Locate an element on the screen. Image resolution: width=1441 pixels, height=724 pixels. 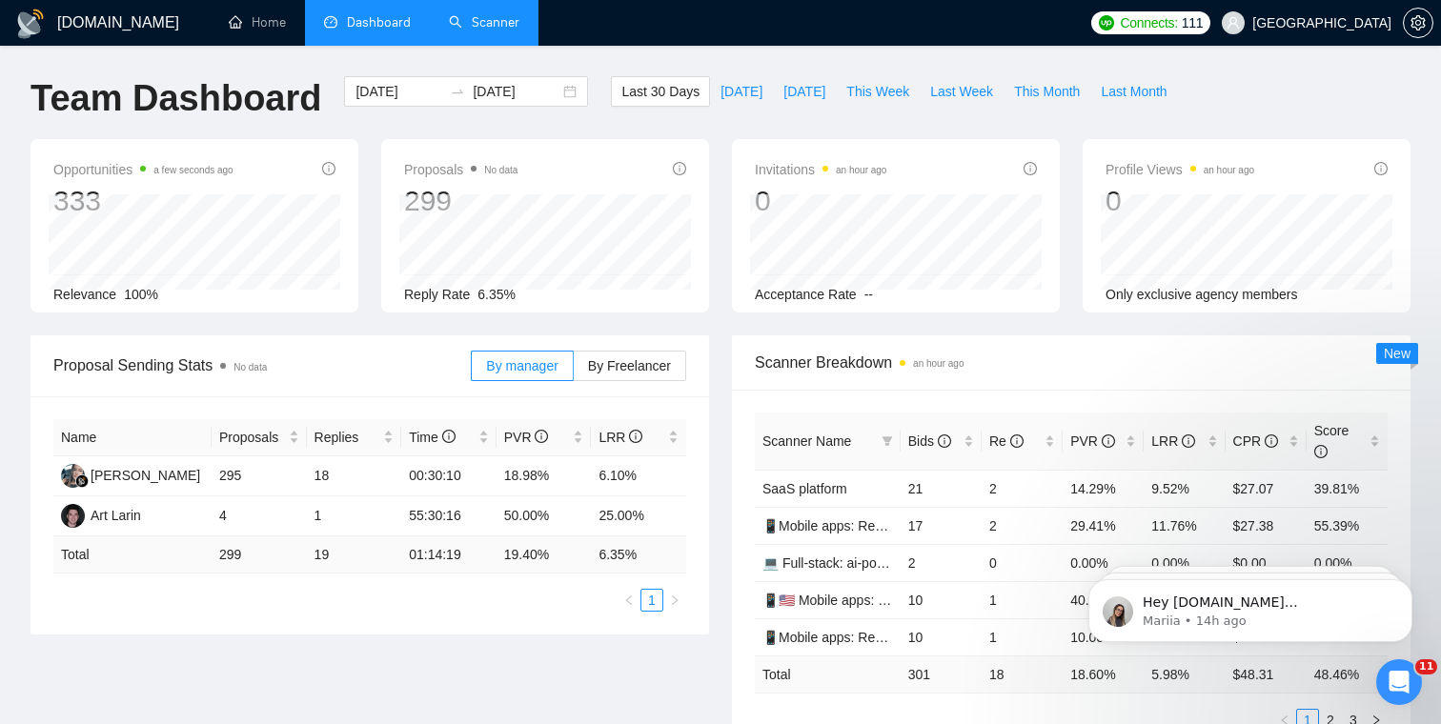
td: 9.52% is located at coordinates (1184, 488).